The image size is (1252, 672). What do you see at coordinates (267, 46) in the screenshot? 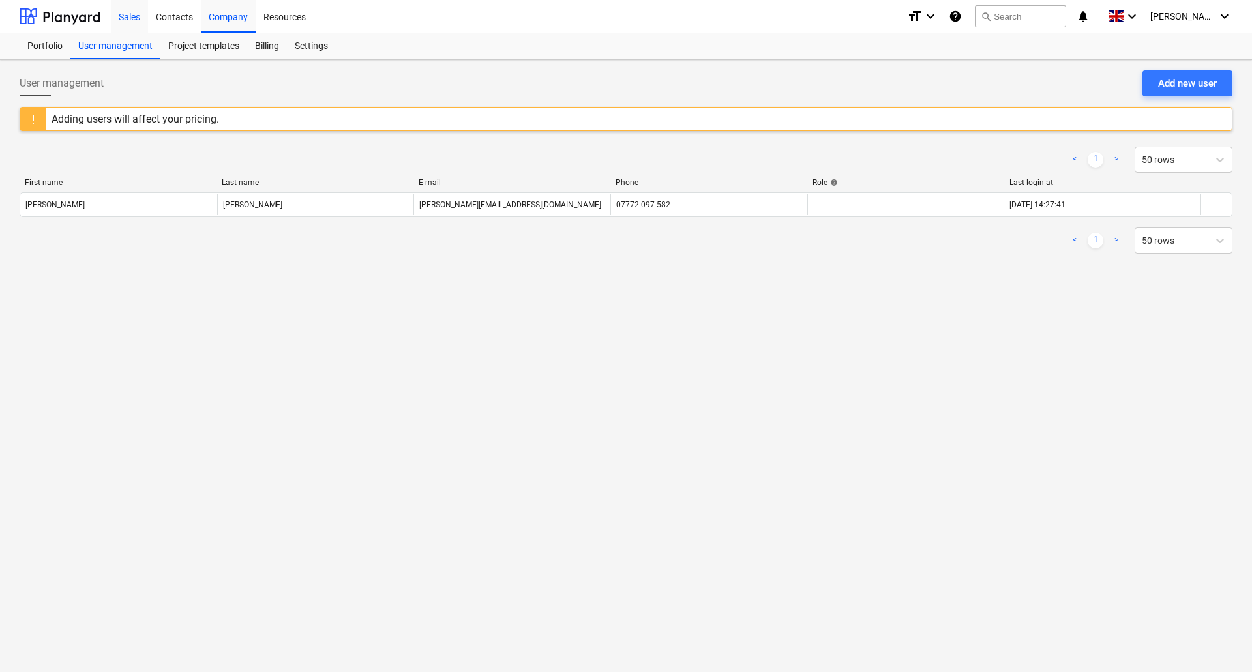
I see `div: Billing` at bounding box center [267, 46].